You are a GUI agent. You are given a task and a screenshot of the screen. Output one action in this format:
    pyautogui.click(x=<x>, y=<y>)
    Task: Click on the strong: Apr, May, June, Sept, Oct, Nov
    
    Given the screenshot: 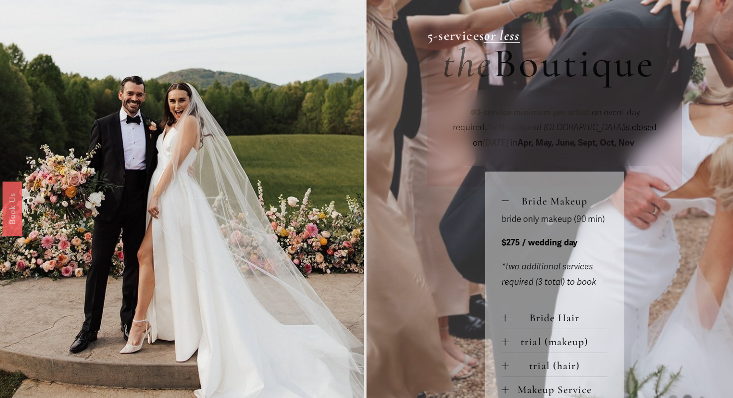 What is the action you would take?
    pyautogui.click(x=576, y=143)
    